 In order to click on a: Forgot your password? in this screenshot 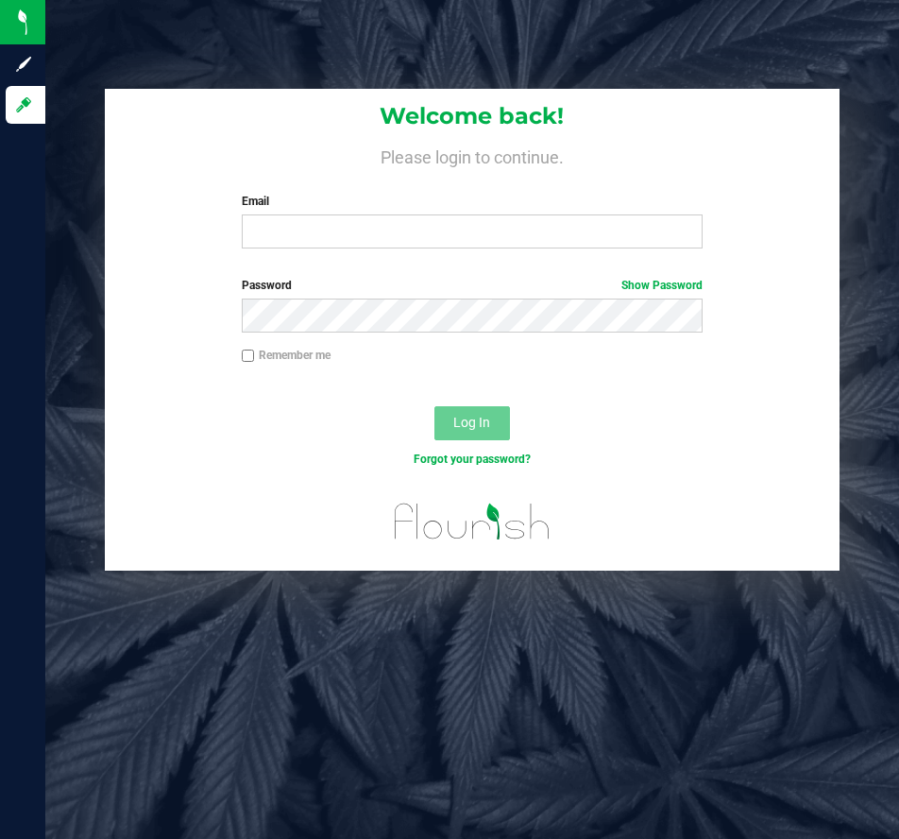, I will do `click(472, 459)`.